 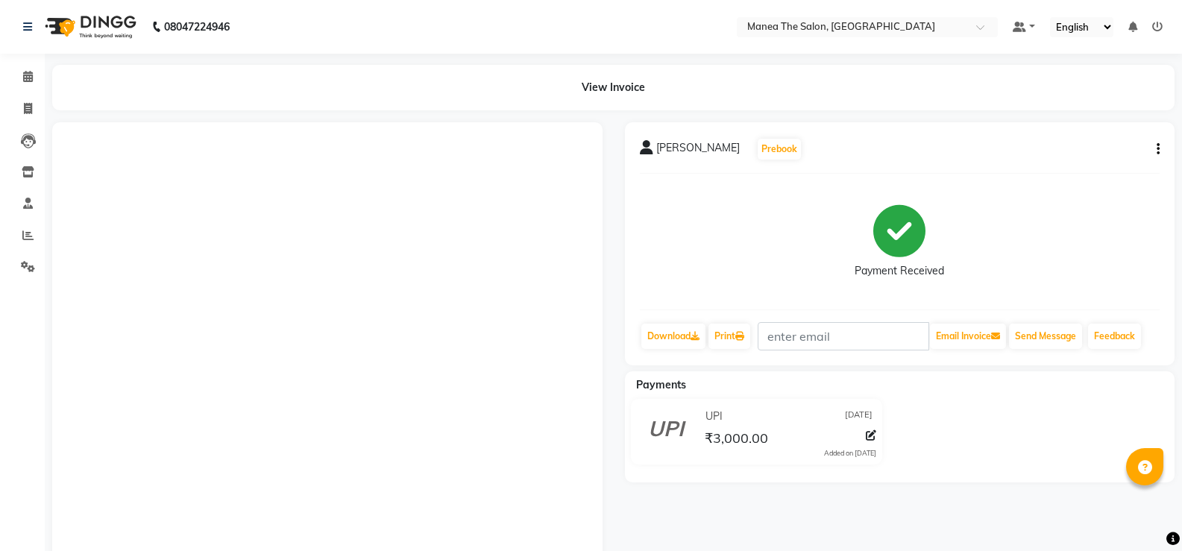 What do you see at coordinates (661, 385) in the screenshot?
I see `span: Payments` at bounding box center [661, 385].